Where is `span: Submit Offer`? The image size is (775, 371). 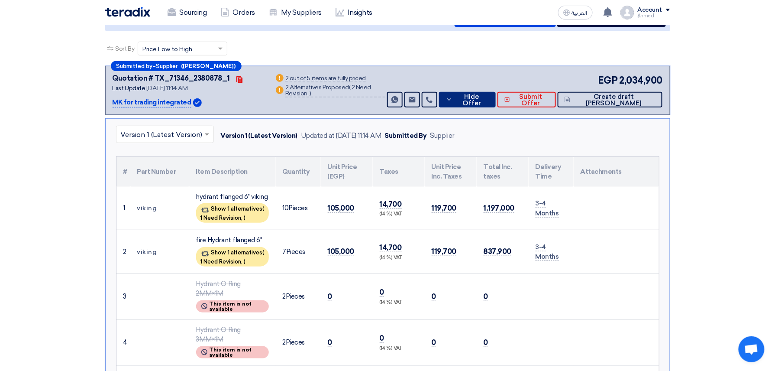 span: Submit Offer is located at coordinates (530, 100).